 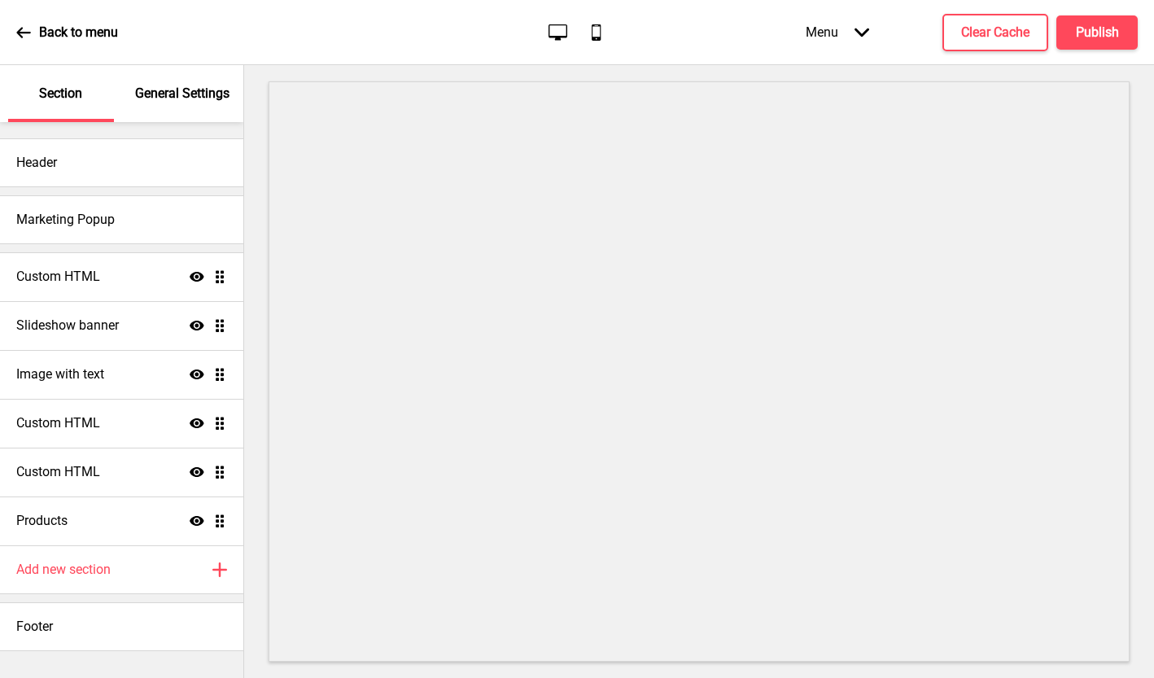 What do you see at coordinates (996, 33) in the screenshot?
I see `h4: Clear Cache` at bounding box center [996, 33].